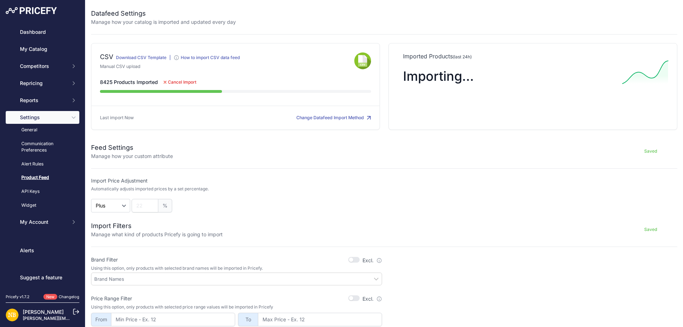  Describe the element at coordinates (69, 297) in the screenshot. I see `a: Changelog` at that location.